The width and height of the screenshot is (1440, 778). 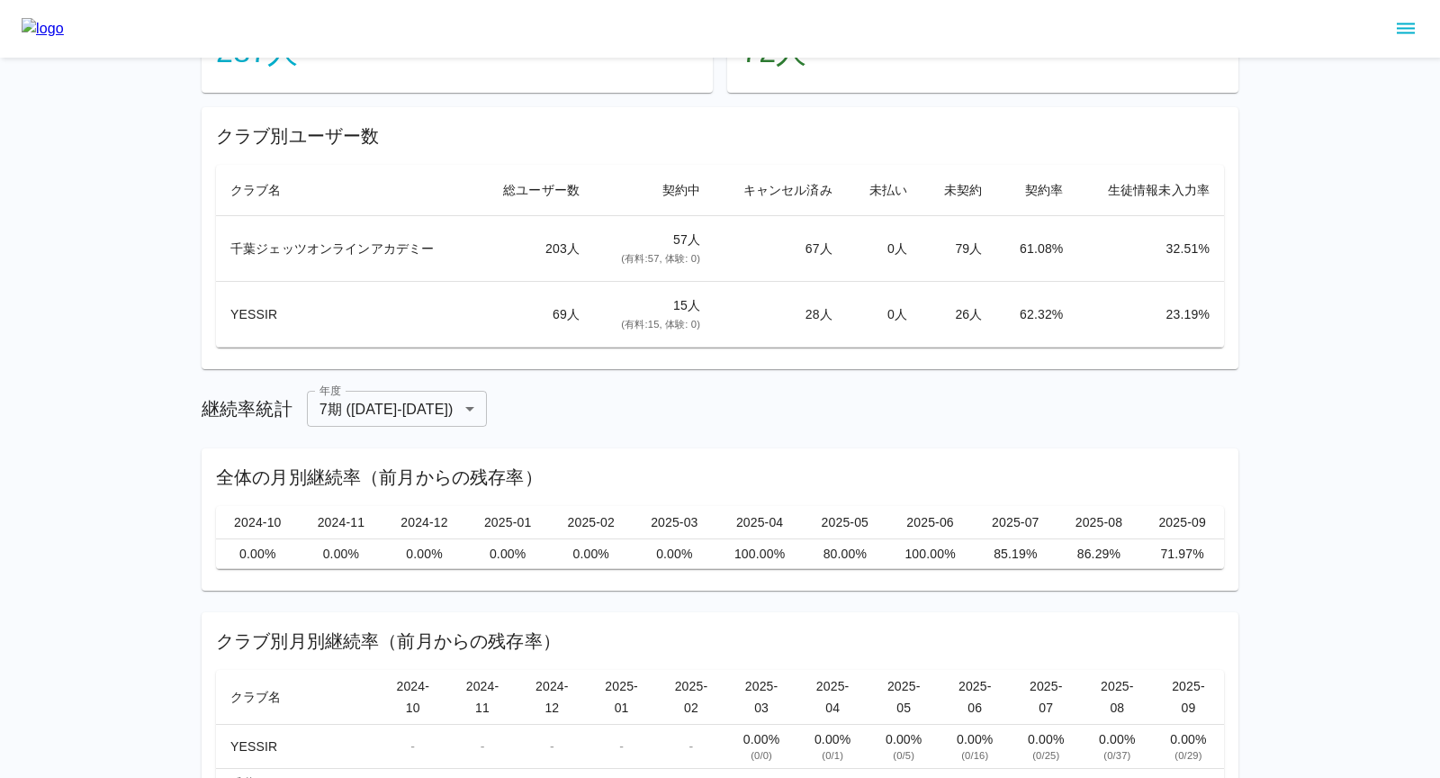 What do you see at coordinates (720, 641) in the screenshot?
I see `h6: クラブ別月別継続率（前月からの残存率）` at bounding box center [720, 641].